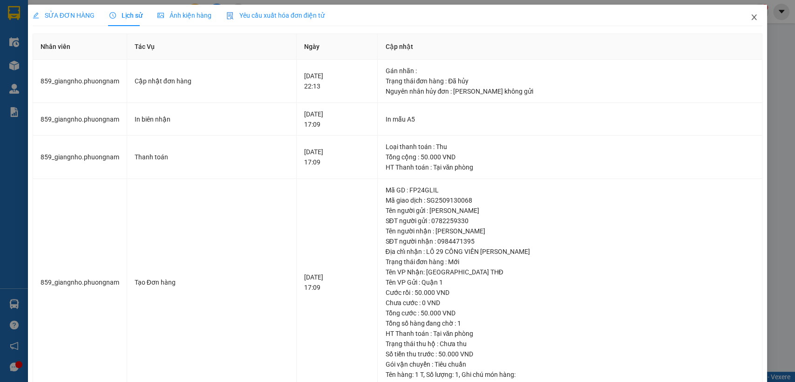  What do you see at coordinates (80, 47) in the screenshot?
I see `th: Nhân viên` at bounding box center [80, 47].